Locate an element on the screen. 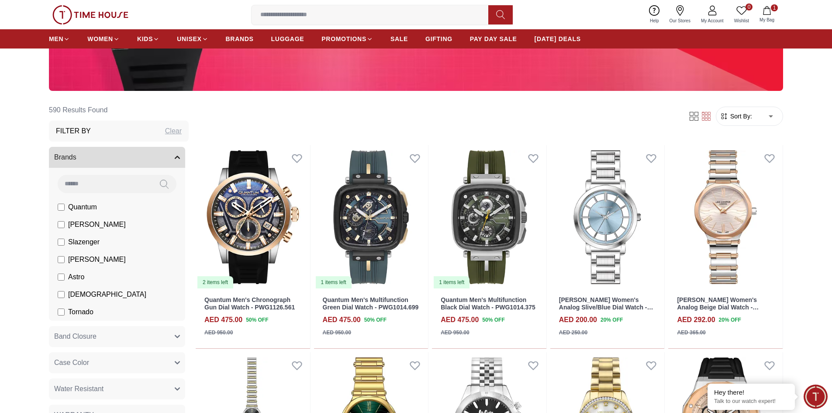 This screenshot has height=413, width=832. button: Band Closure is located at coordinates (117, 336).